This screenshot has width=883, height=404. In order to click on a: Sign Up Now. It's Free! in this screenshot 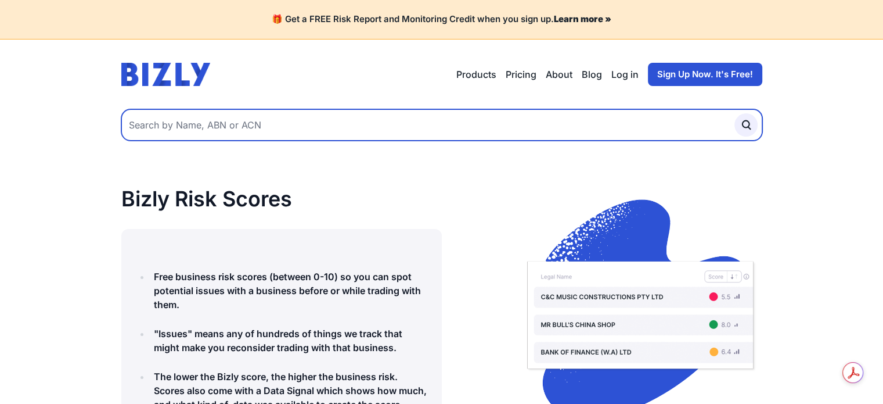, I will do `click(705, 74)`.